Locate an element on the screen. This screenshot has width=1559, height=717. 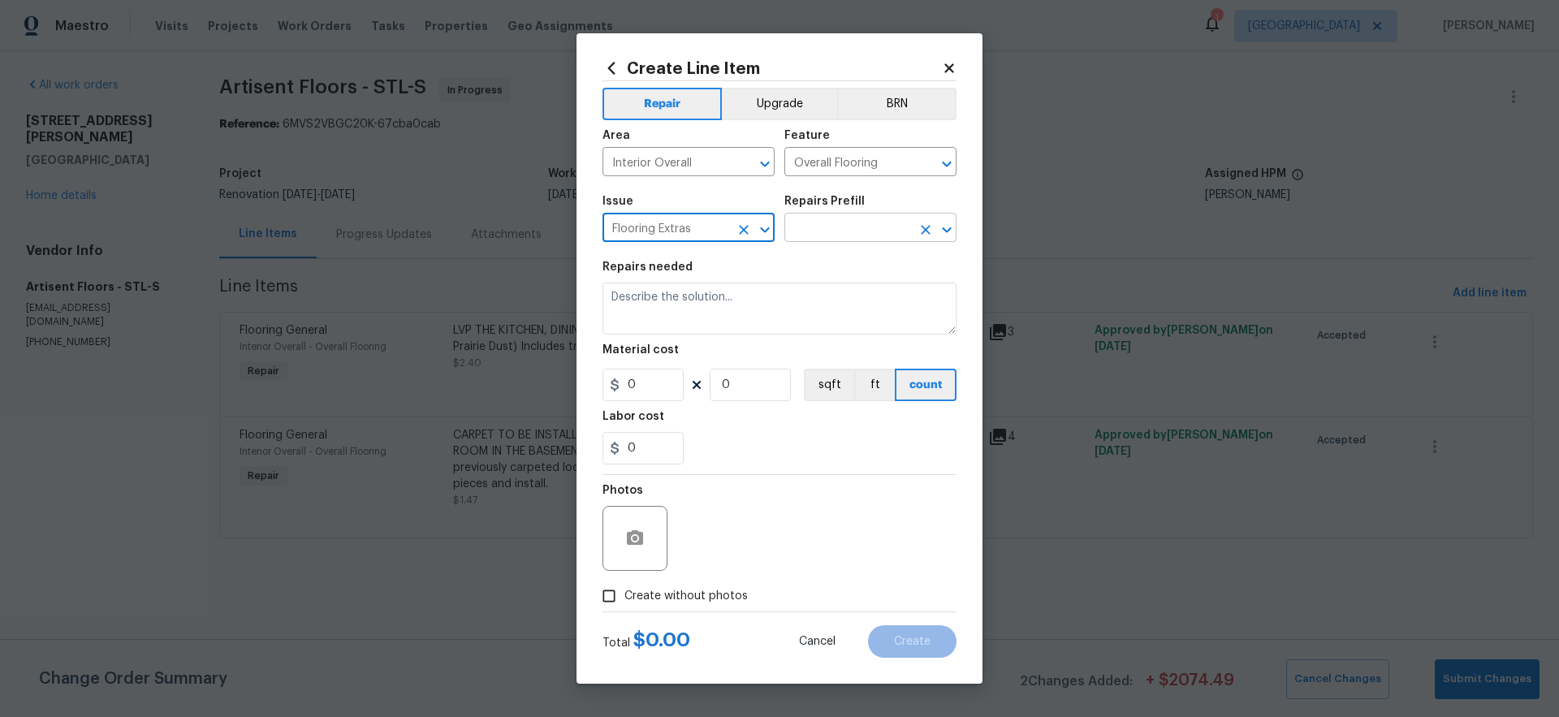
button: Upgrade is located at coordinates (780, 104).